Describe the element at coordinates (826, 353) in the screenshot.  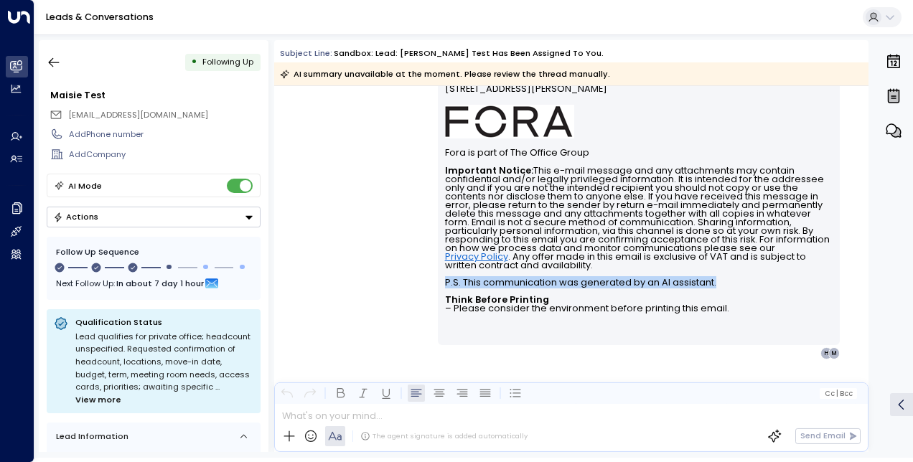
I see `div: H` at that location.